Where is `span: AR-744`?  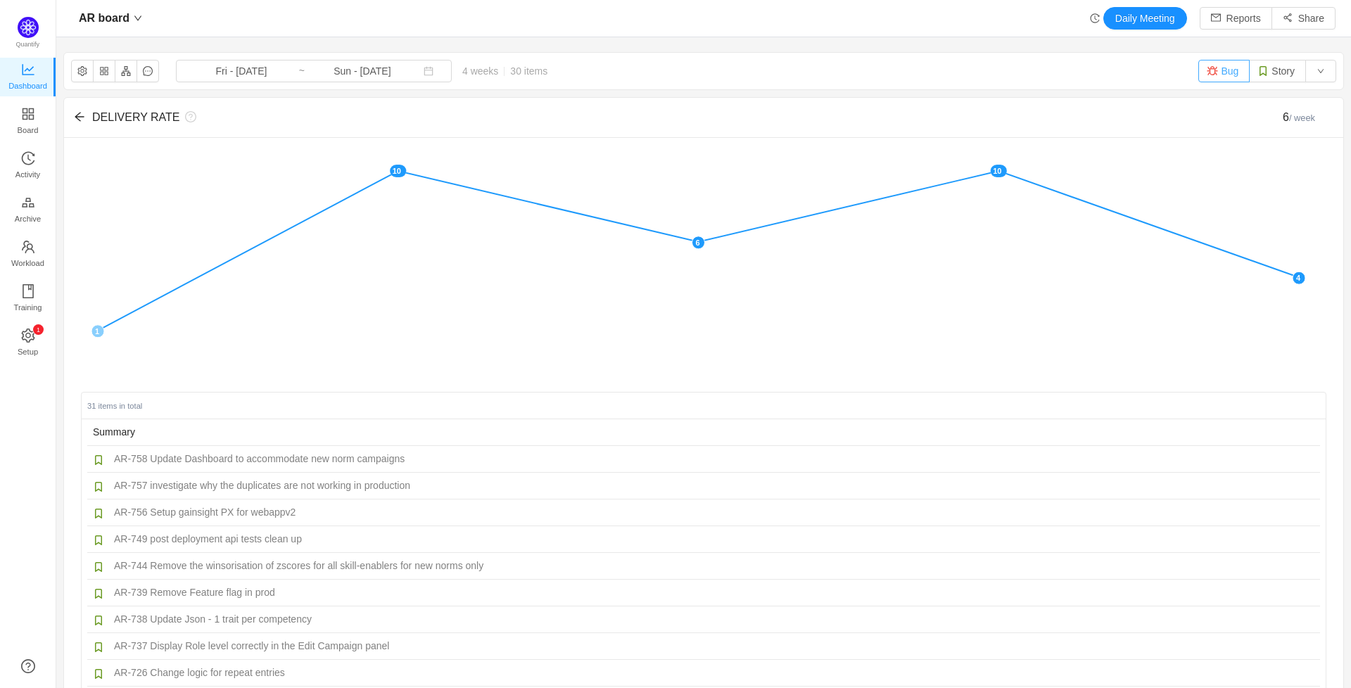 span: AR-744 is located at coordinates (130, 566).